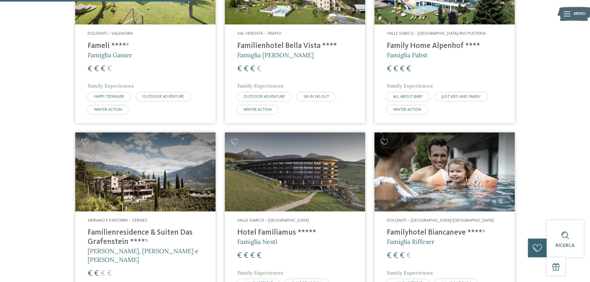 The height and width of the screenshot is (282, 590). What do you see at coordinates (117, 221) in the screenshot?
I see `span: Merano e dintorni – Cermes` at bounding box center [117, 221].